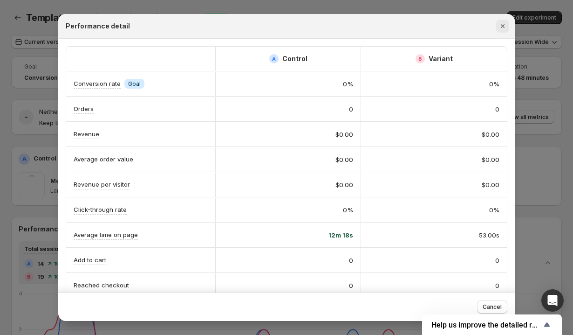  I want to click on p: Conversion rate, so click(97, 83).